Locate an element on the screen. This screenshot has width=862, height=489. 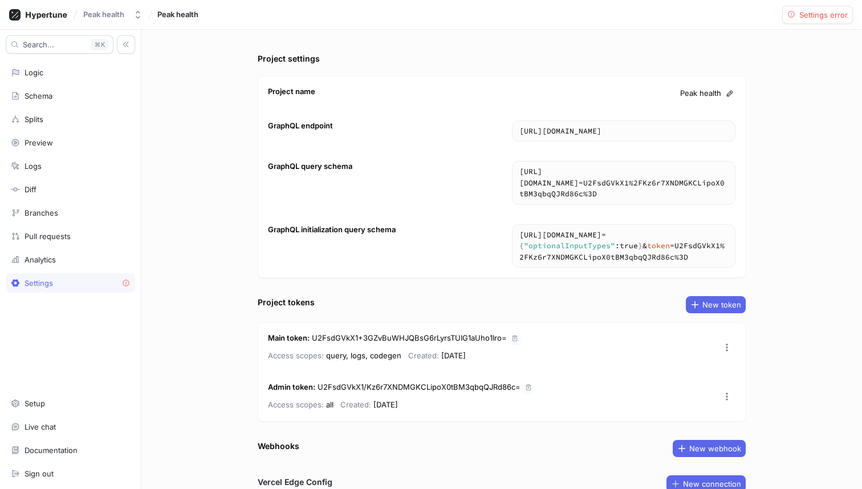
button: Settings error is located at coordinates (818, 15).